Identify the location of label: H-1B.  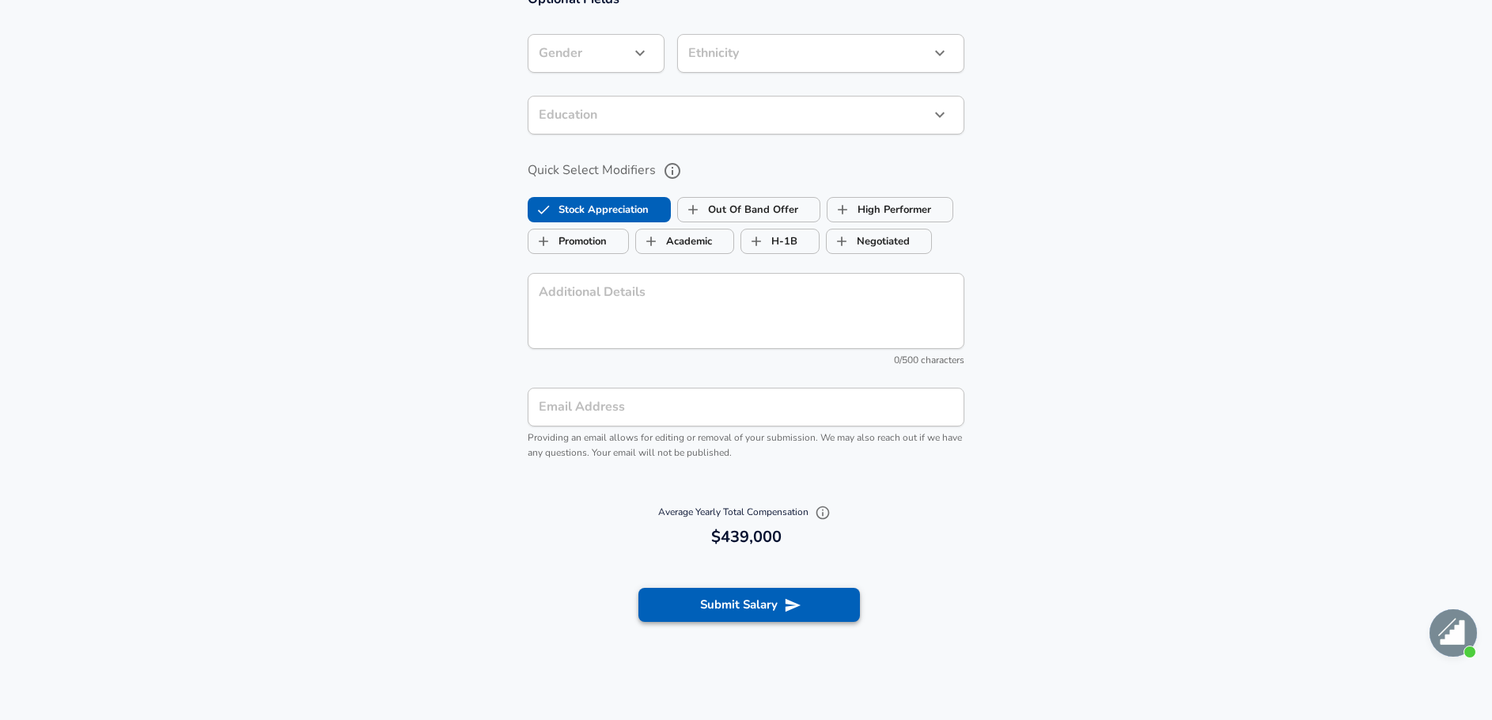
(769, 241).